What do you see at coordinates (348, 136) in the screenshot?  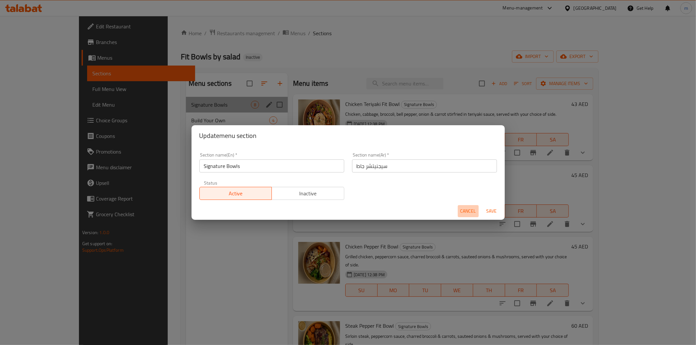 I see `h2: Update menu section` at bounding box center [348, 136].